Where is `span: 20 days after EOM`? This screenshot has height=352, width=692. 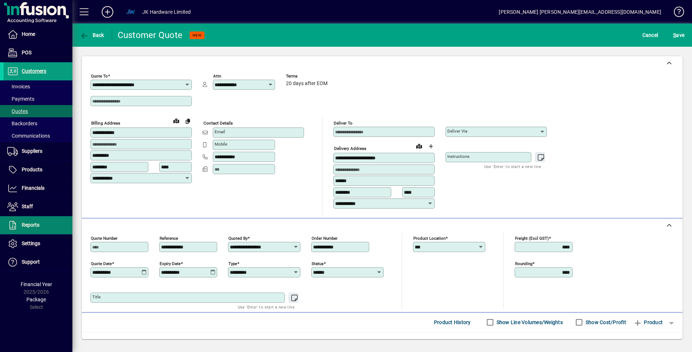
span: 20 days after EOM is located at coordinates (307, 84).